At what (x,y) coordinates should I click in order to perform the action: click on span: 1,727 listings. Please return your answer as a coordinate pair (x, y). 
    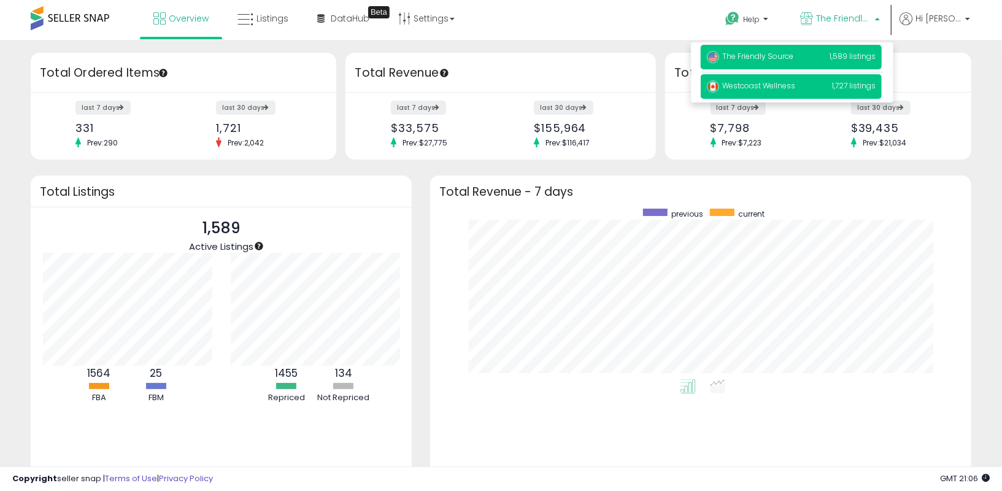
    Looking at the image, I should click on (853, 85).